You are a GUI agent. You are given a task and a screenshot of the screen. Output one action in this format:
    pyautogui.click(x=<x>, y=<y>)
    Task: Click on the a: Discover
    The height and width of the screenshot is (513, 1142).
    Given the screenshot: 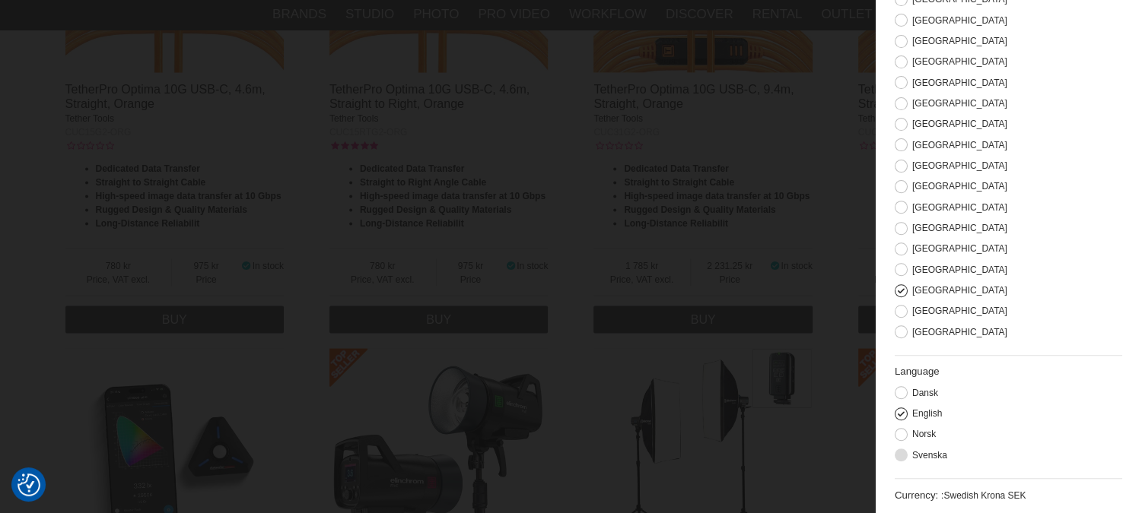 What is the action you would take?
    pyautogui.click(x=699, y=14)
    